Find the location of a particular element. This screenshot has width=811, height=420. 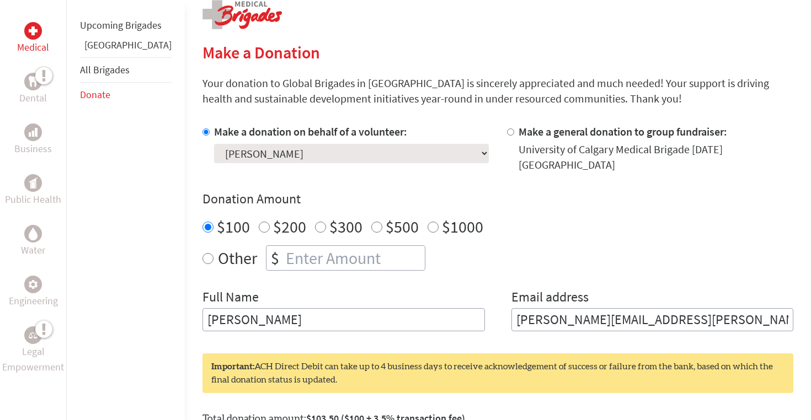

label: $300 is located at coordinates (346, 227).